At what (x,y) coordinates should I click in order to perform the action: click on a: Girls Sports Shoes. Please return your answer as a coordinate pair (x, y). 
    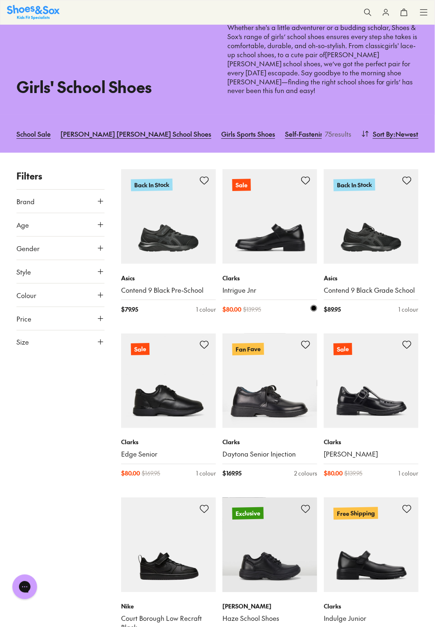
    Looking at the image, I should click on (248, 134).